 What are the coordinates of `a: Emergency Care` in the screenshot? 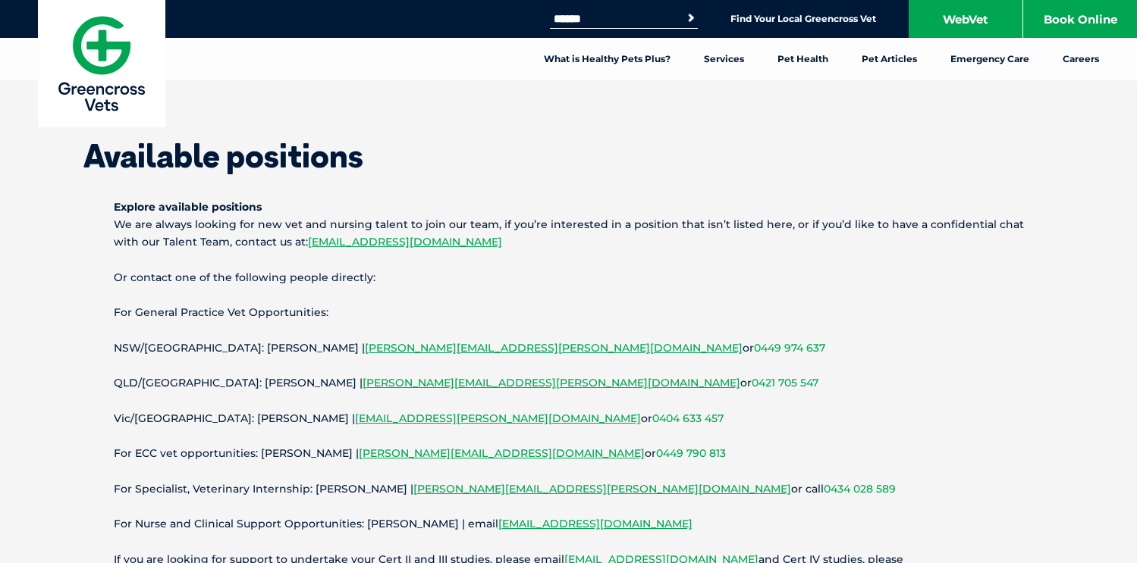 It's located at (989, 59).